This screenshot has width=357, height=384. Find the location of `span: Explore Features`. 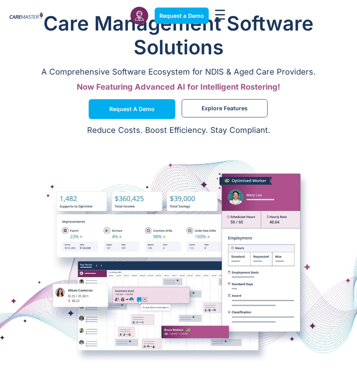

span: Explore Features is located at coordinates (224, 108).